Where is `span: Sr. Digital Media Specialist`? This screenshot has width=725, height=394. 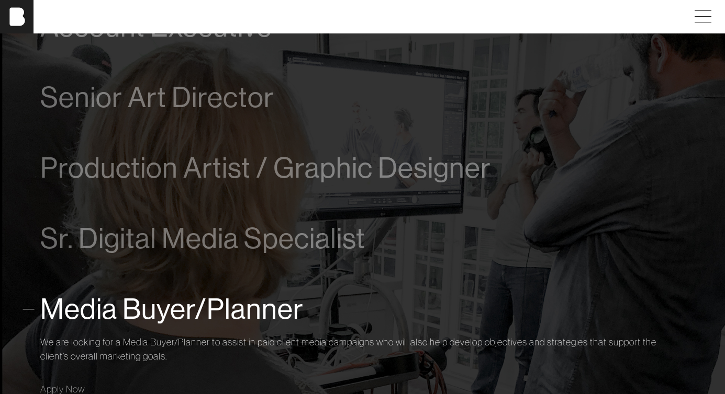
span: Sr. Digital Media Specialist is located at coordinates (202, 239).